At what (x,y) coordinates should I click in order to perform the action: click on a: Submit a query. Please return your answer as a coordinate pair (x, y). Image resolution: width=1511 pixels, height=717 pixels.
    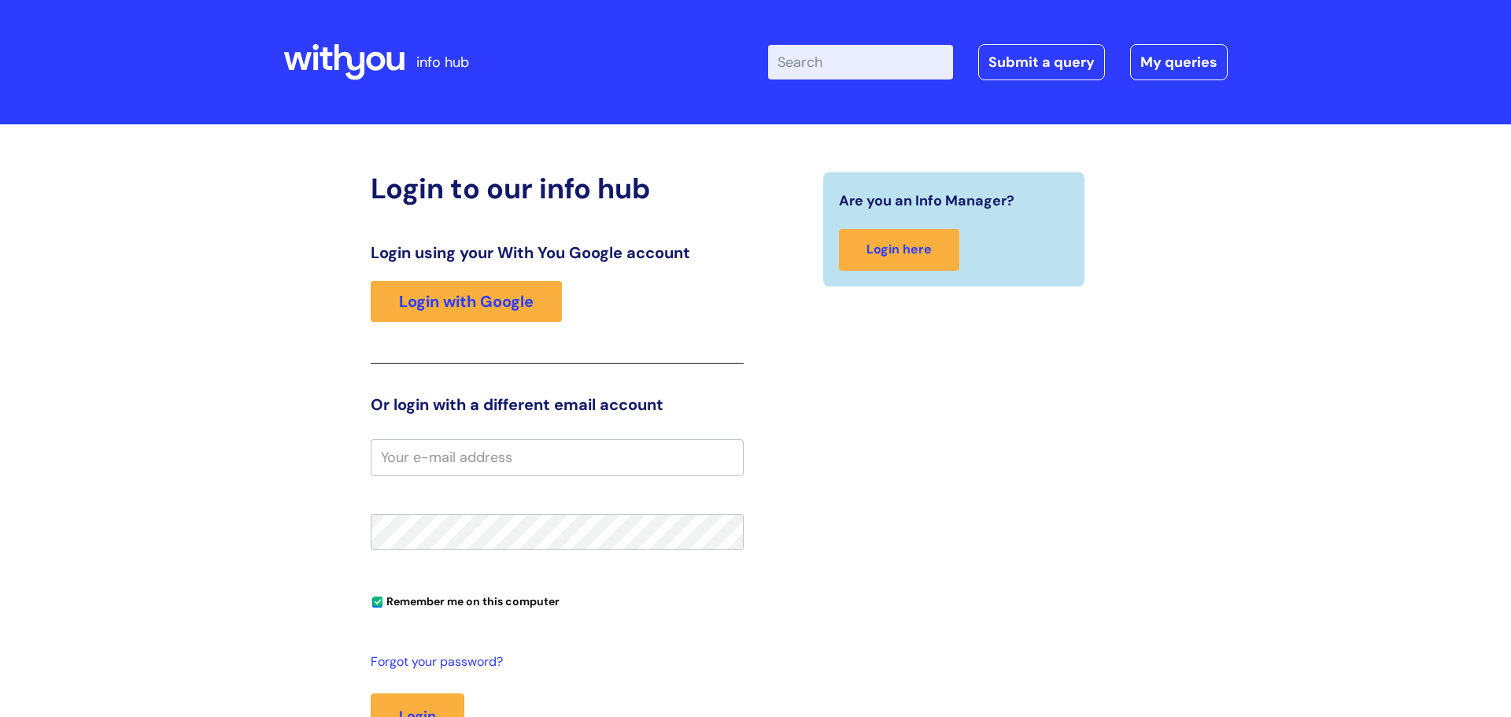
    Looking at the image, I should click on (1041, 62).